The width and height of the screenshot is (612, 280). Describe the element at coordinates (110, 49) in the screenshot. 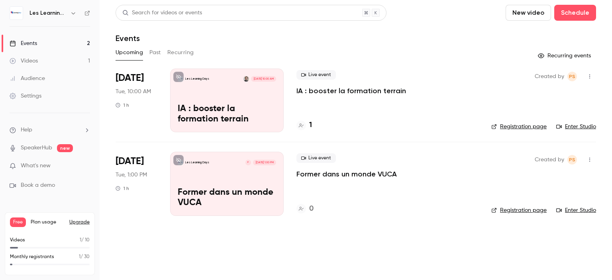

I see `div: Mots-clés` at that location.